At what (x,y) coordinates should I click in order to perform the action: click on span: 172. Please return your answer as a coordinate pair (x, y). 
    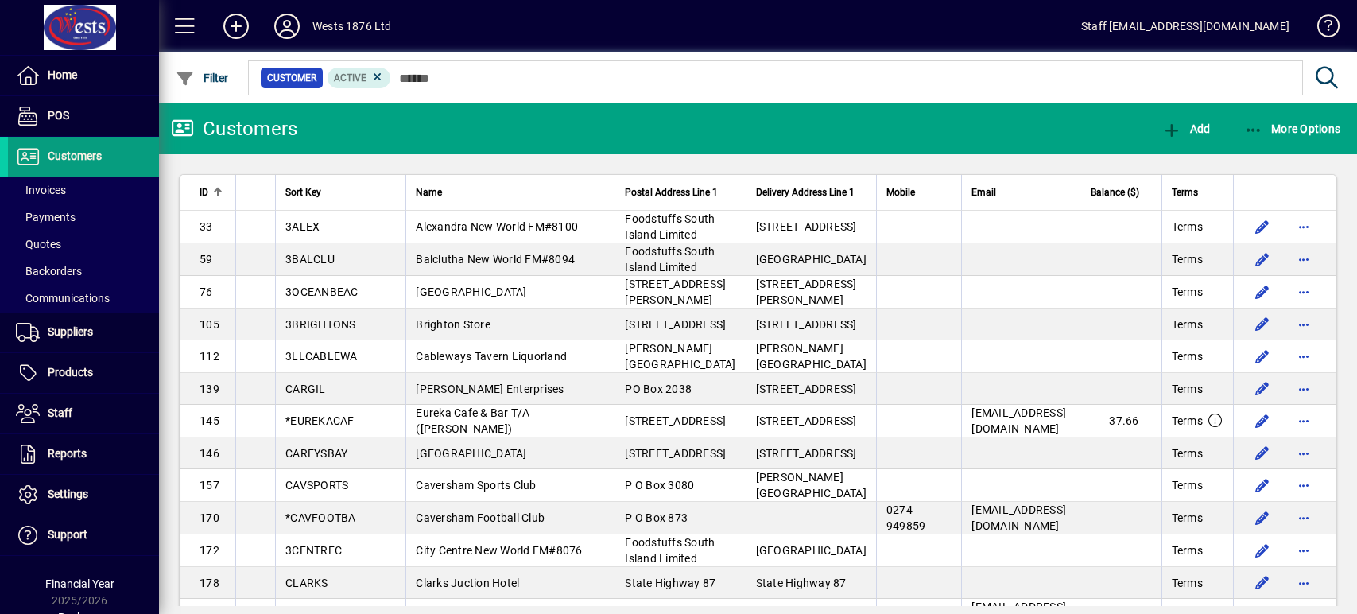
    Looking at the image, I should click on (209, 550).